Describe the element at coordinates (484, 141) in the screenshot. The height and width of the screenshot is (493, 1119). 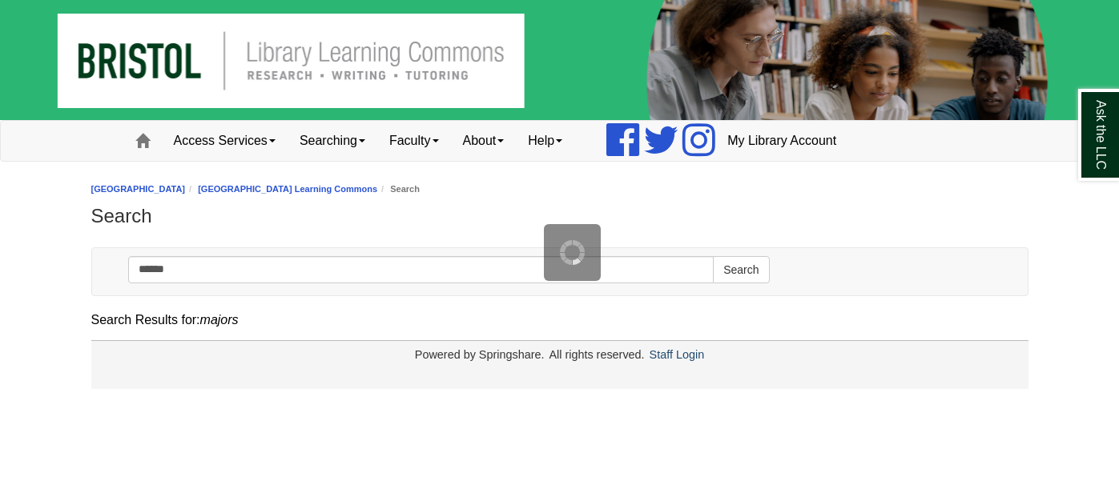
I see `a: About` at that location.